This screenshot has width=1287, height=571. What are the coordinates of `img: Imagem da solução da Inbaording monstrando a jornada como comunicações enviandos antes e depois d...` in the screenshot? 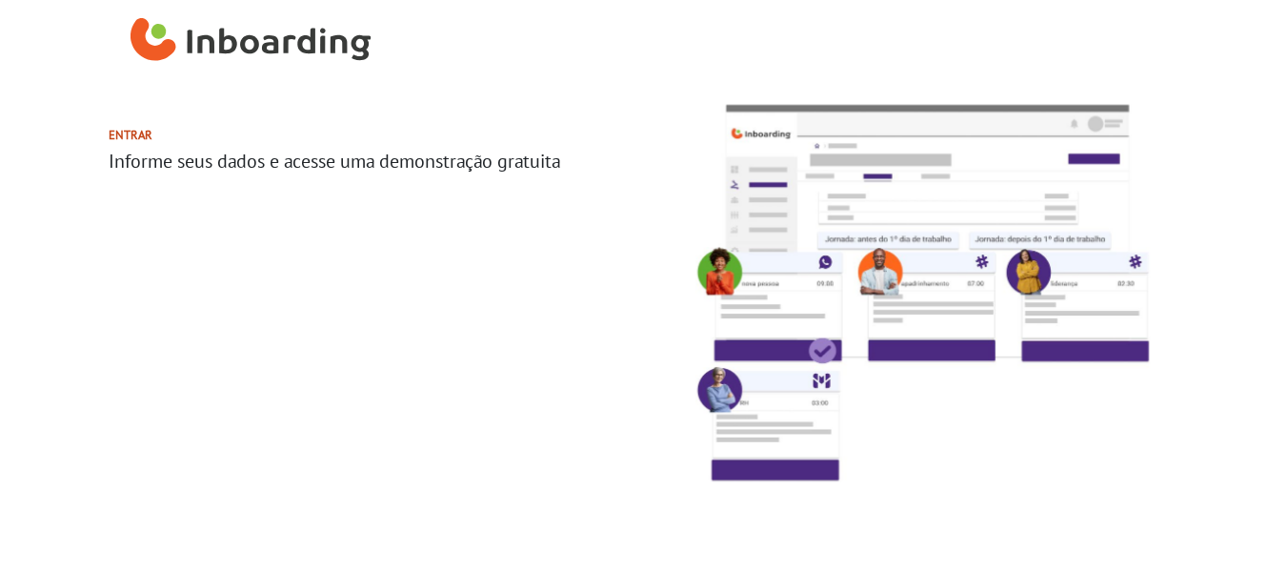 It's located at (916, 294).